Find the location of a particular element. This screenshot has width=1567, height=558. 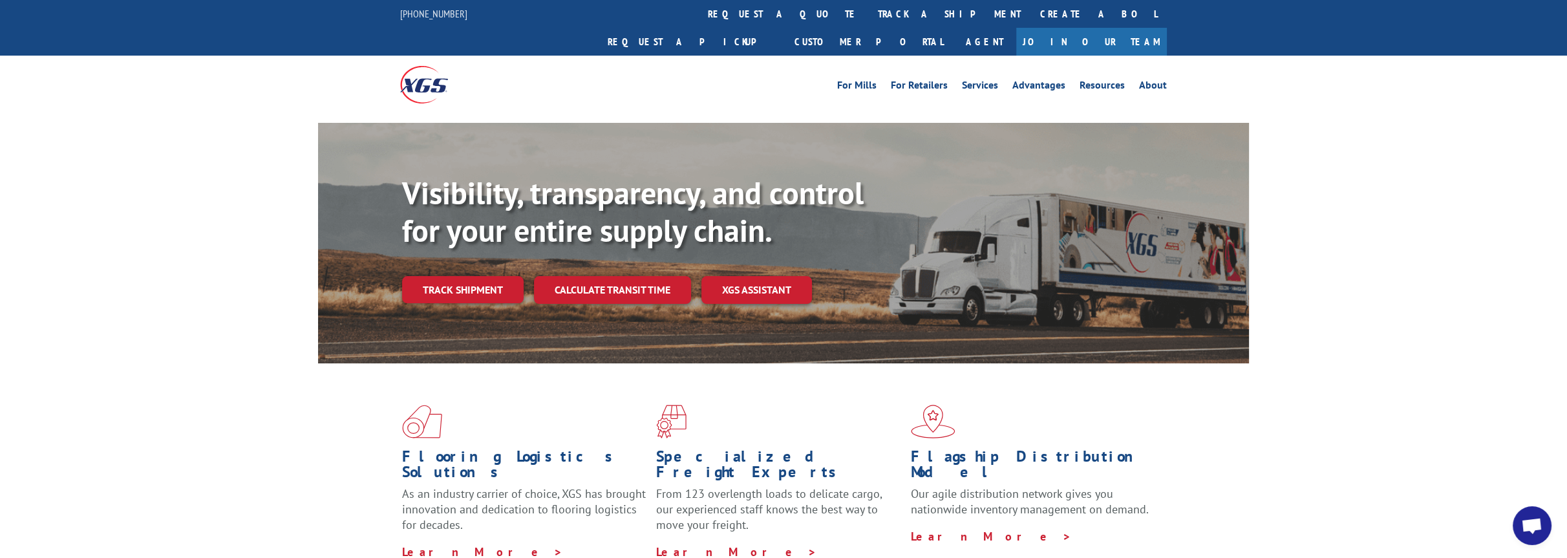

h1: Flagship Distribution Model is located at coordinates (1033, 468).